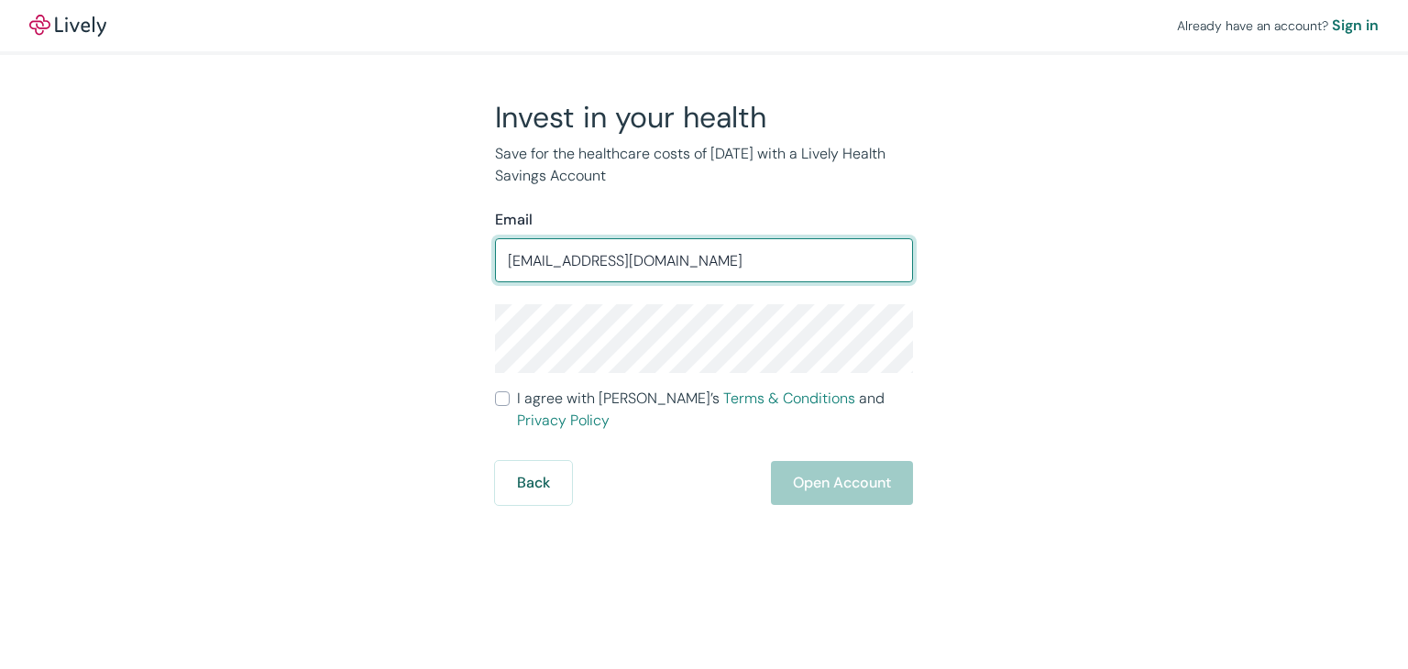 The image size is (1408, 669). What do you see at coordinates (1278, 26) in the screenshot?
I see `div: Already have an account?` at bounding box center [1278, 26].